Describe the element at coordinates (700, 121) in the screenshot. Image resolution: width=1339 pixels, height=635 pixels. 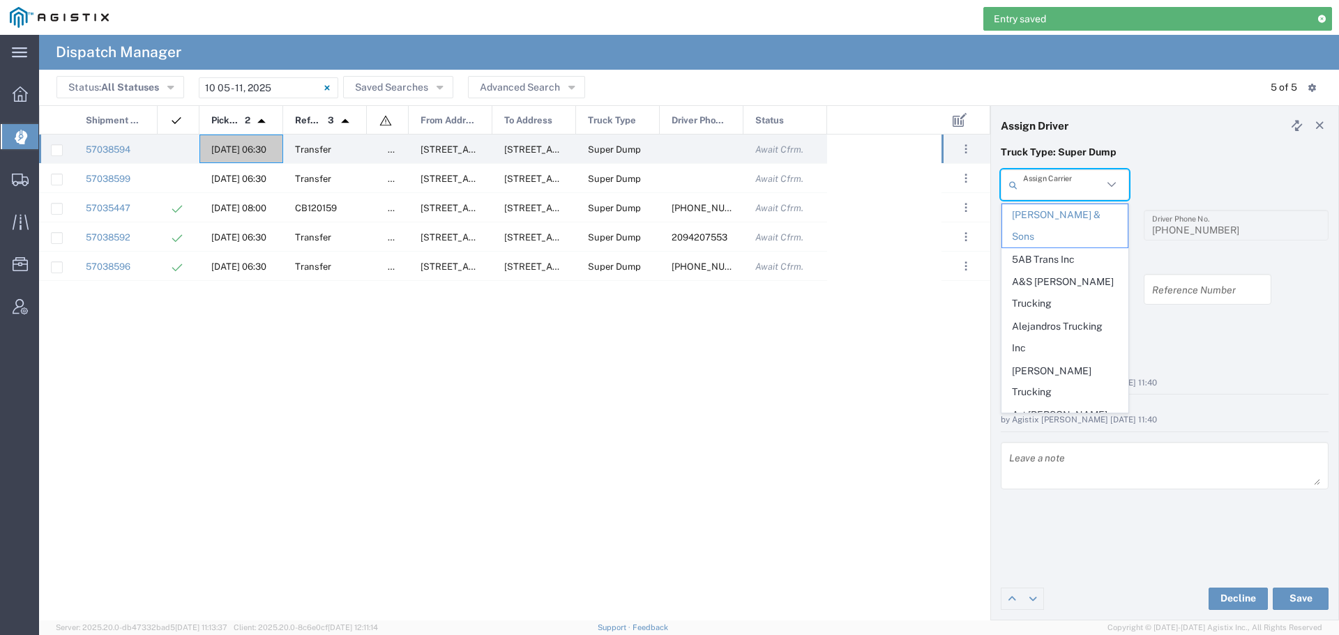
I see `span: Driver Phone No.` at that location.